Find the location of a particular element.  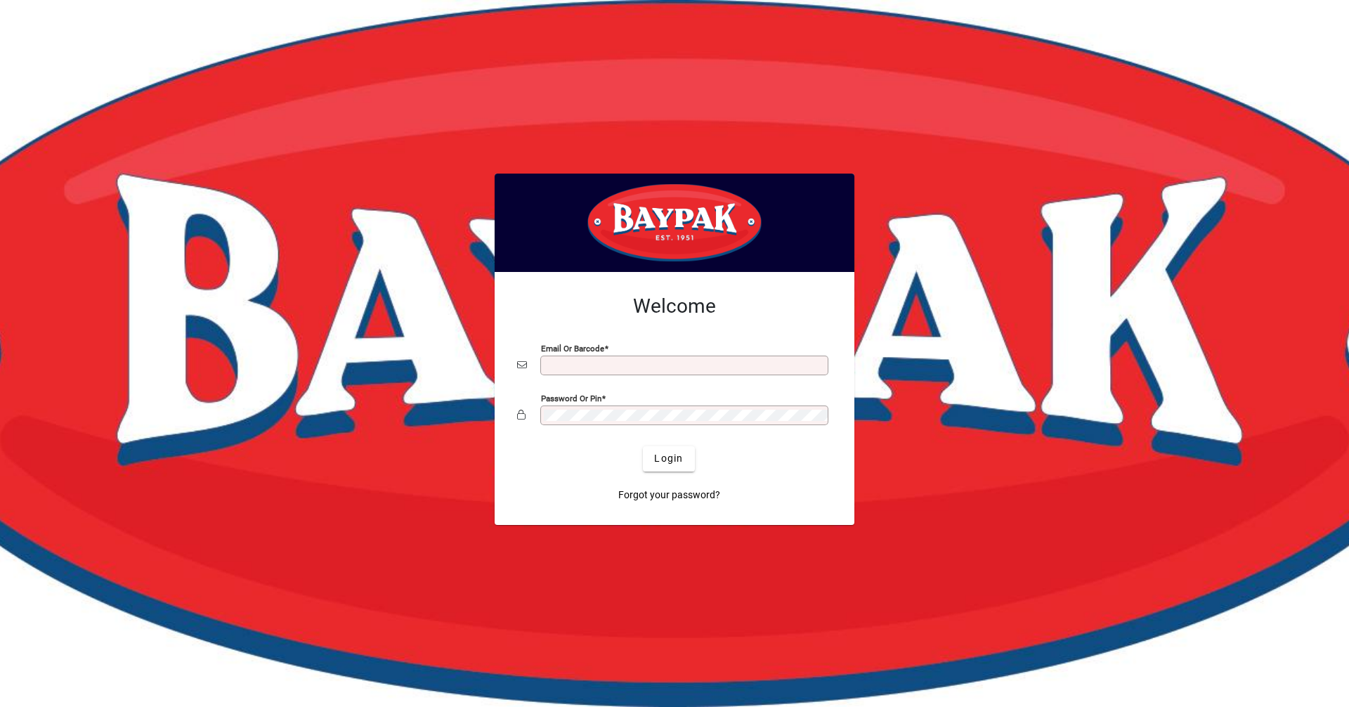

span: Forgot your password? is located at coordinates (669, 495).